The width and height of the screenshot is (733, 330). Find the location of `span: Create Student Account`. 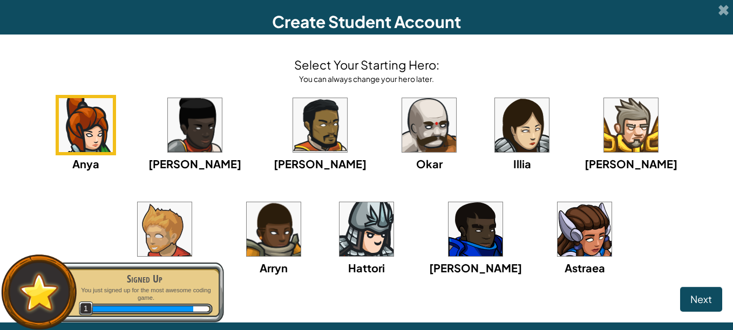

span: Create Student Account is located at coordinates (366, 22).